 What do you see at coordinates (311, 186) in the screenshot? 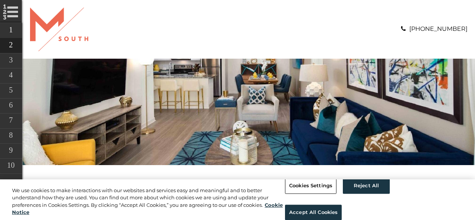
I see `button: Cookies Settings` at bounding box center [311, 186].